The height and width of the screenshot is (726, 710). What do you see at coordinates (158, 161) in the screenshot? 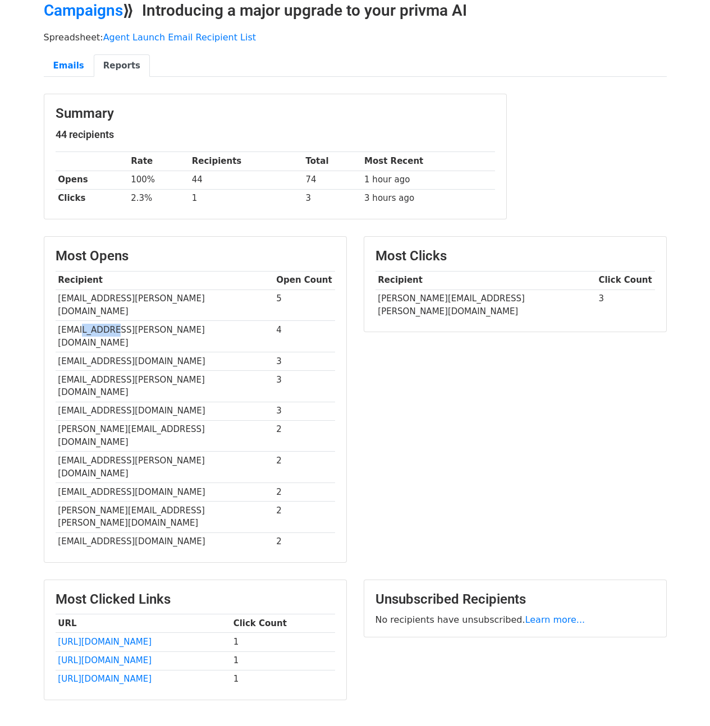
I see `th: Rate` at bounding box center [158, 161].